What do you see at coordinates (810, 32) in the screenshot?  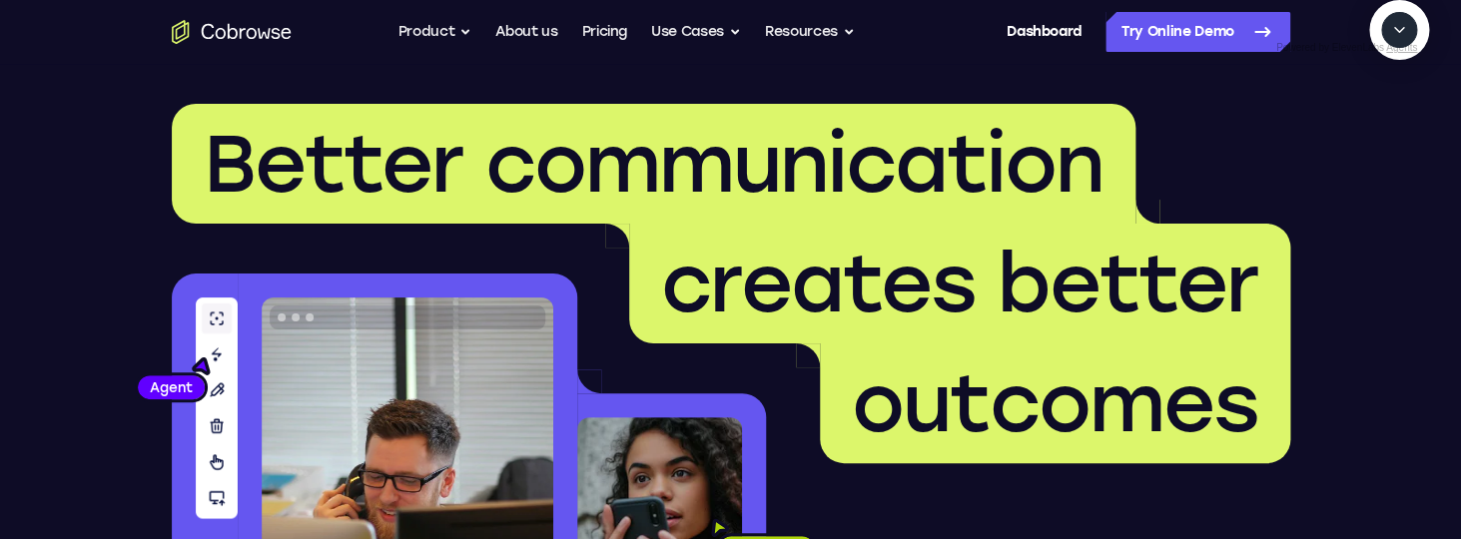 I see `button: Resources` at bounding box center [810, 32].